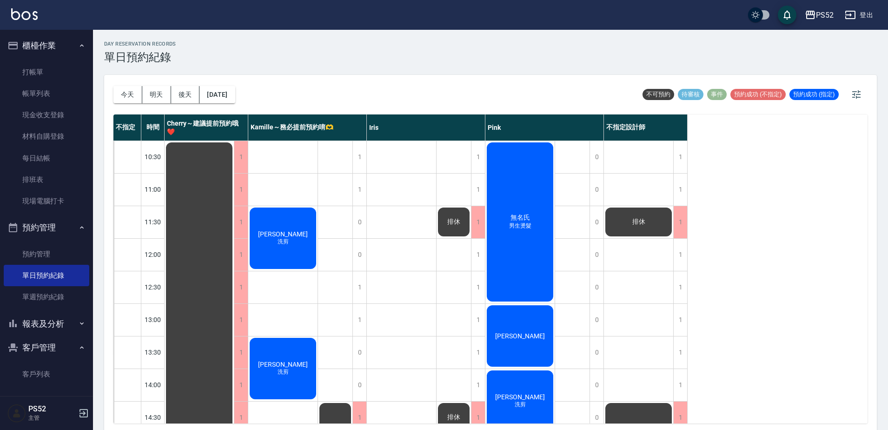 The image size is (888, 430). Describe the element at coordinates (717, 94) in the screenshot. I see `span: 事件` at that location.